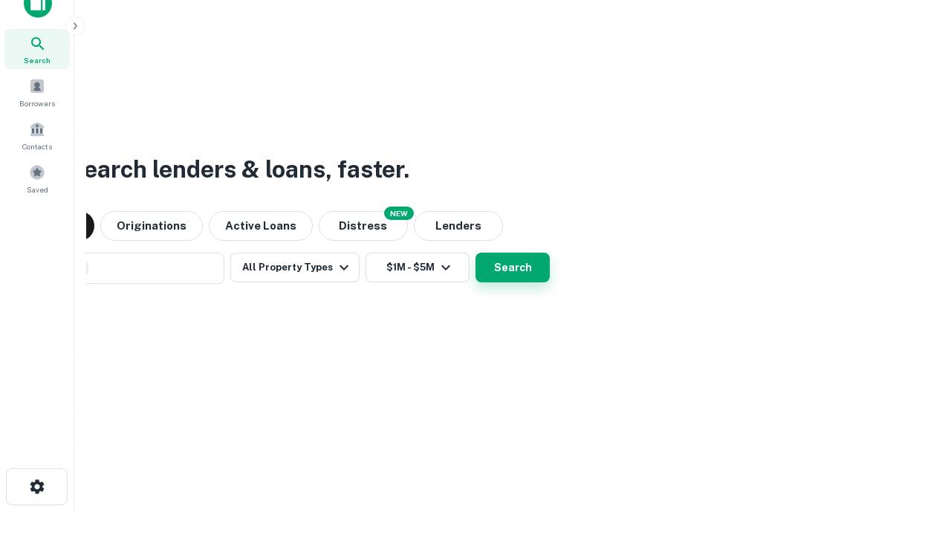  Describe the element at coordinates (914, 452) in the screenshot. I see `div: Chat Widget` at that location.